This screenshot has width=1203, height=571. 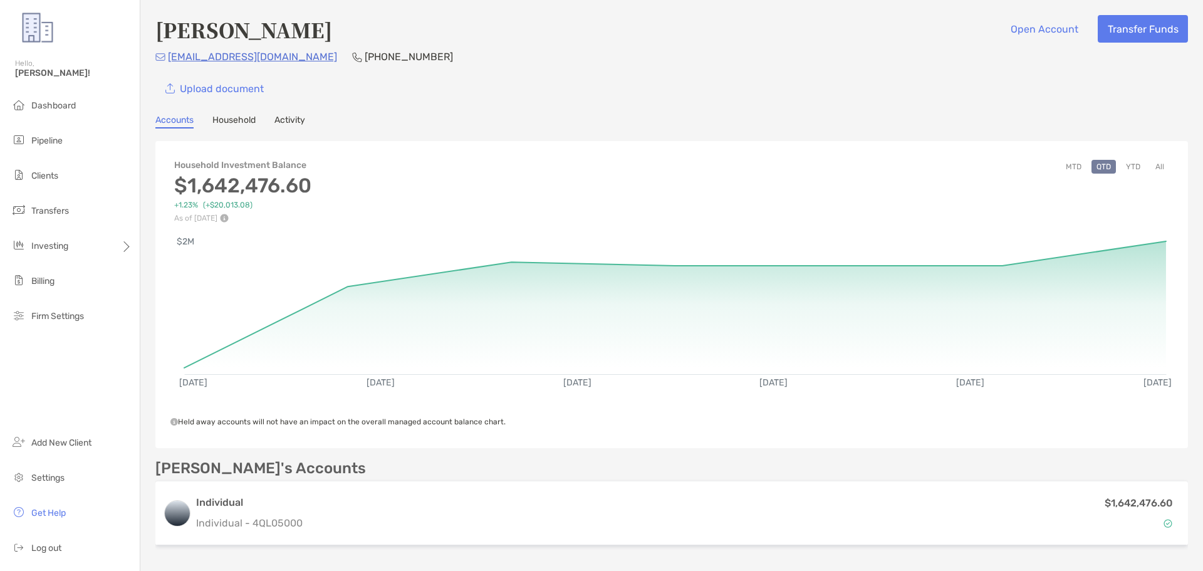 What do you see at coordinates (1073, 167) in the screenshot?
I see `button: MTD` at bounding box center [1073, 167].